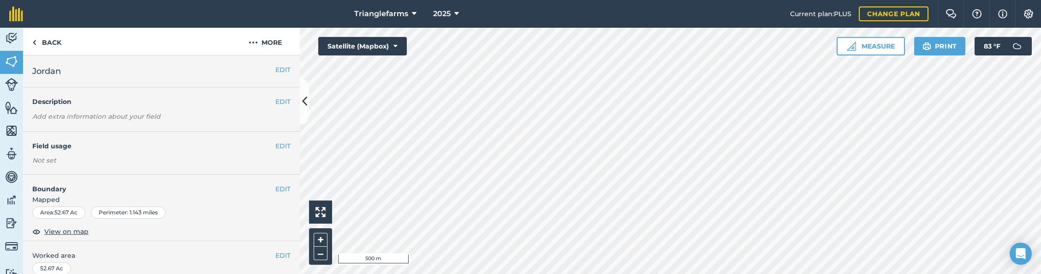  Describe the element at coordinates (128, 212) in the screenshot. I see `div: Perimeter : 1.143 miles` at that location.